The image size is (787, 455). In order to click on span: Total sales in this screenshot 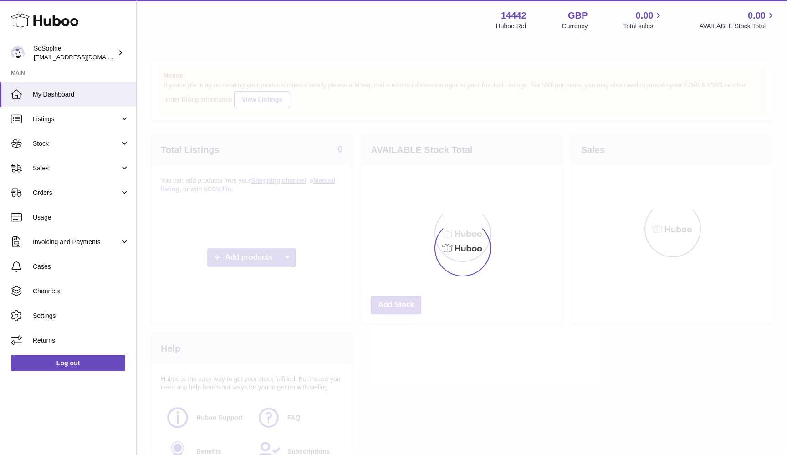, I will do `click(643, 26)`.